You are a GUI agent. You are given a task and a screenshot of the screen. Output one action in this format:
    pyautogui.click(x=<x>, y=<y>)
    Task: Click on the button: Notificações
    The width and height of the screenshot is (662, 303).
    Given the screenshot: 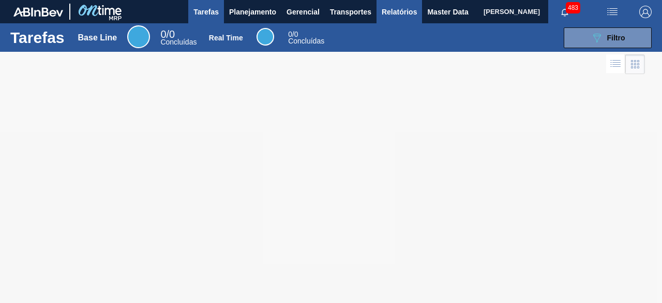 What is the action you would take?
    pyautogui.click(x=565, y=12)
    